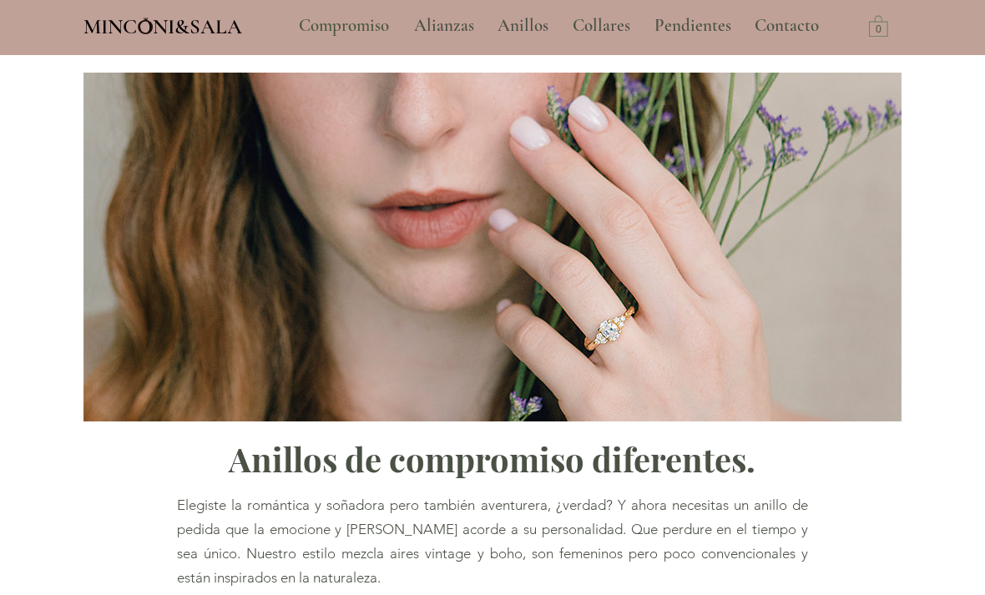 This screenshot has width=985, height=595. Describe the element at coordinates (878, 30) in the screenshot. I see `text: 0` at that location.